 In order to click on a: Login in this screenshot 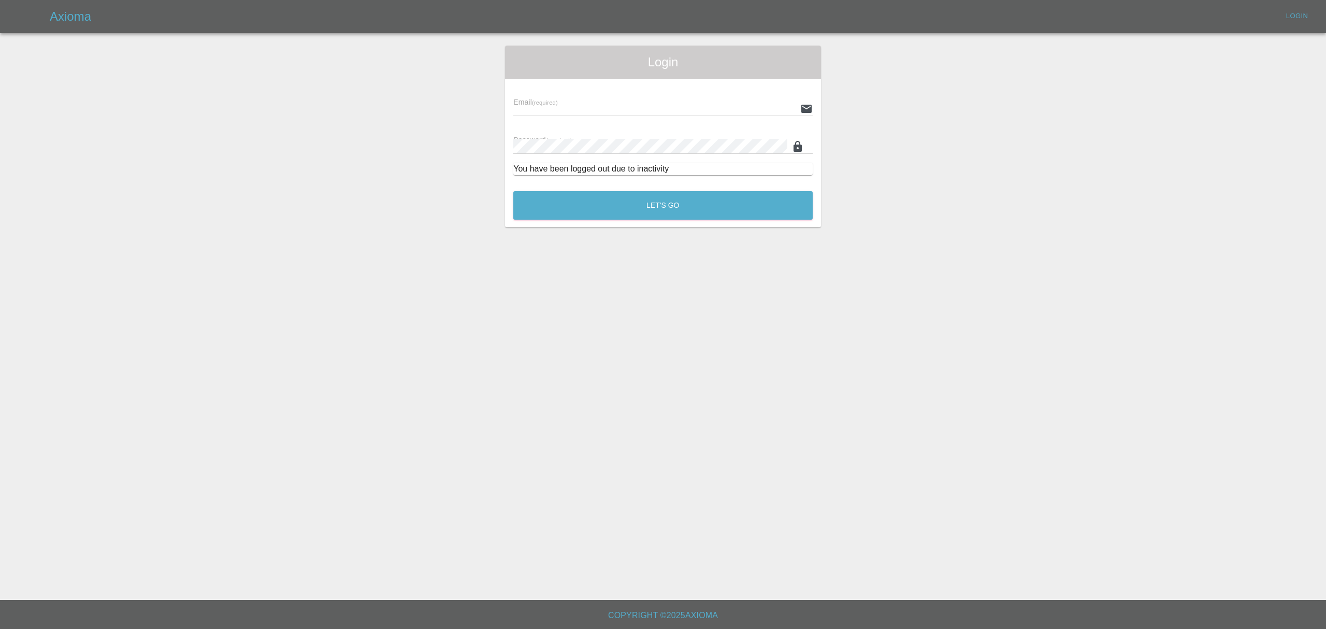, I will do `click(1297, 16)`.